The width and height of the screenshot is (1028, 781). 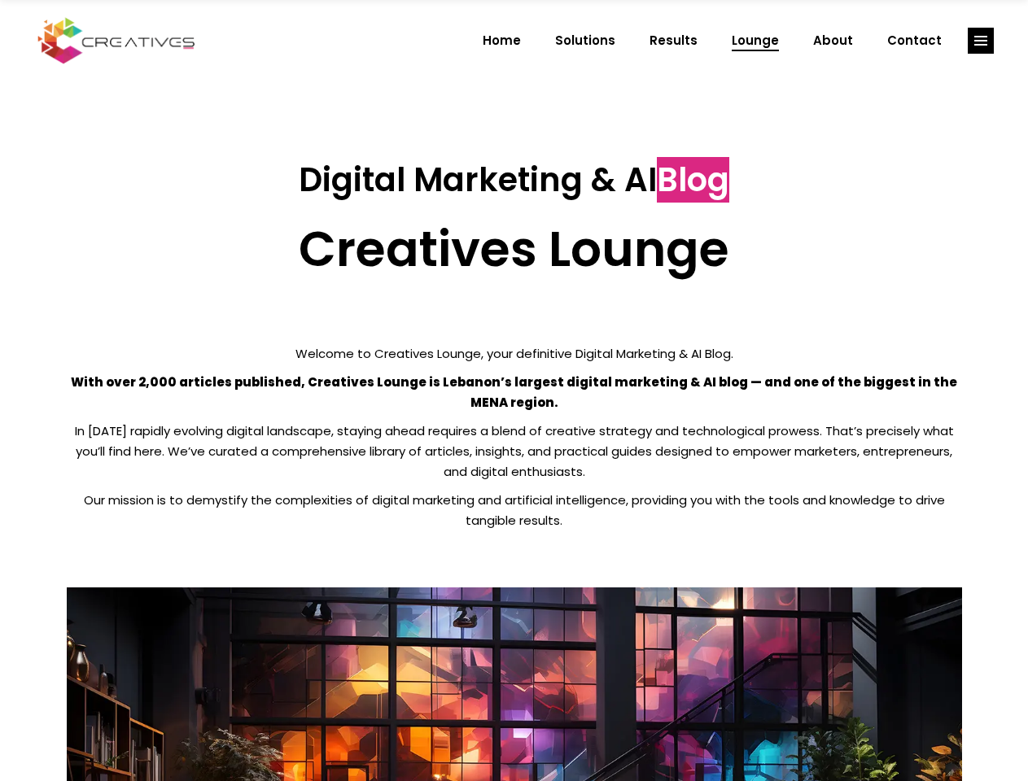 What do you see at coordinates (914, 41) in the screenshot?
I see `a: Contact` at bounding box center [914, 41].